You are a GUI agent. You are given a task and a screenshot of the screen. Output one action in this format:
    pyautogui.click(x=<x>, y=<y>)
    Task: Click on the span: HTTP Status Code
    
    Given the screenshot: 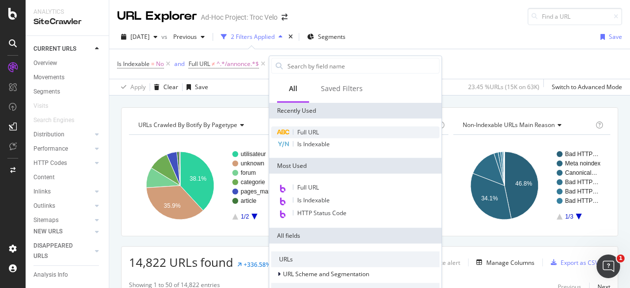 What is the action you would take?
    pyautogui.click(x=322, y=213)
    